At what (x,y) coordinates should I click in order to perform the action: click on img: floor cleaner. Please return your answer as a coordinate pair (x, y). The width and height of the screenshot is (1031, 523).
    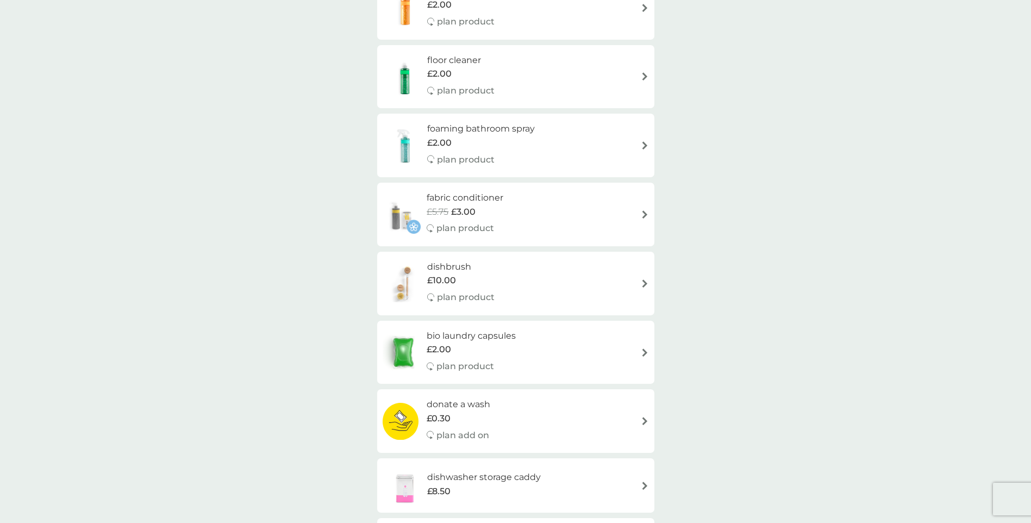
    Looking at the image, I should click on (405, 77).